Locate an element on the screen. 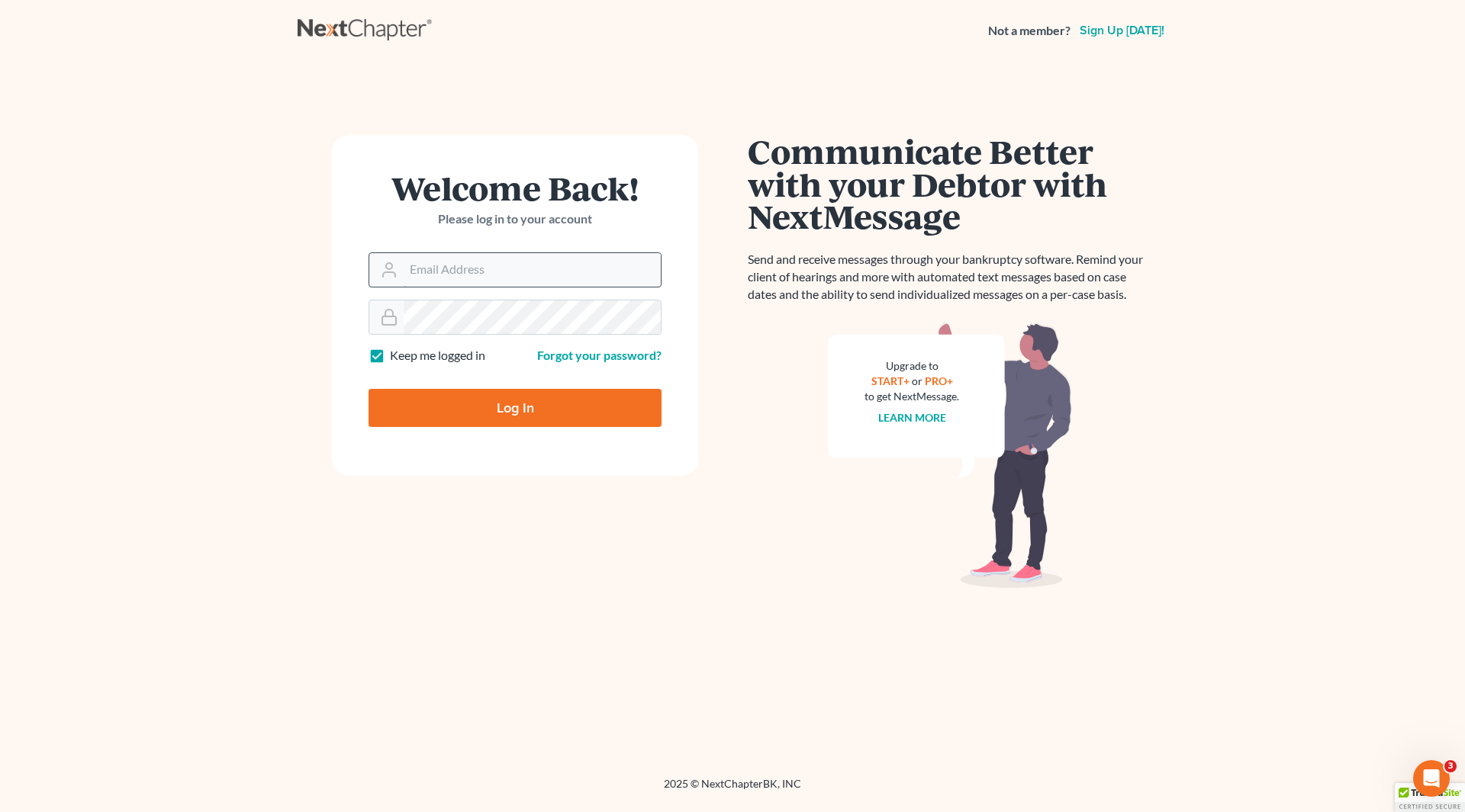 The height and width of the screenshot is (812, 1465). img: nextmessage_bg-59042aed3d76b12b5cd301f8e5b87938c9018125f34e5fa2b7a6b67550977c72.svg is located at coordinates (950, 456).